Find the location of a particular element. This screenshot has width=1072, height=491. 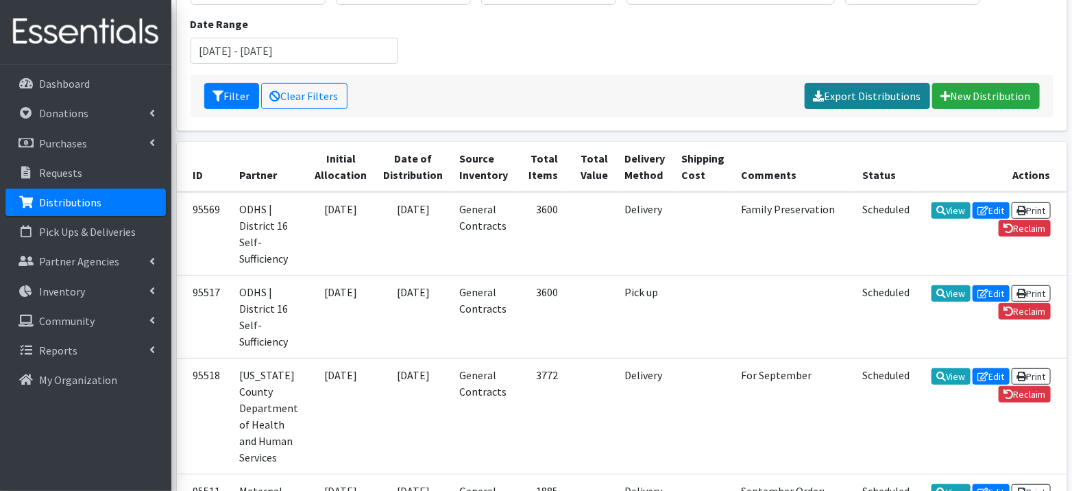

th: Total Value is located at coordinates (591, 167).